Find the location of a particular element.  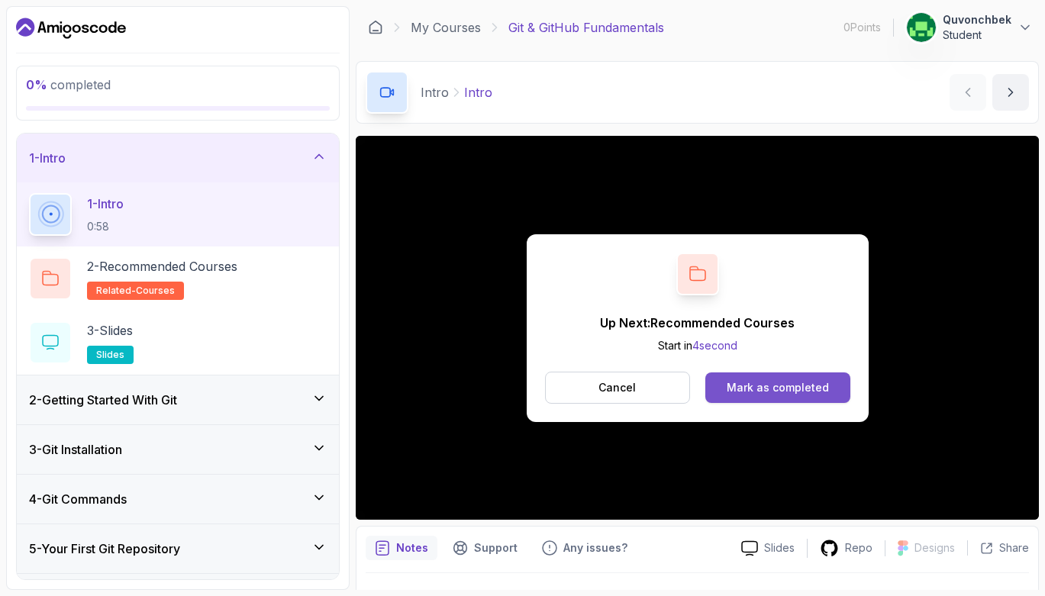

a: Repo is located at coordinates (845, 548).